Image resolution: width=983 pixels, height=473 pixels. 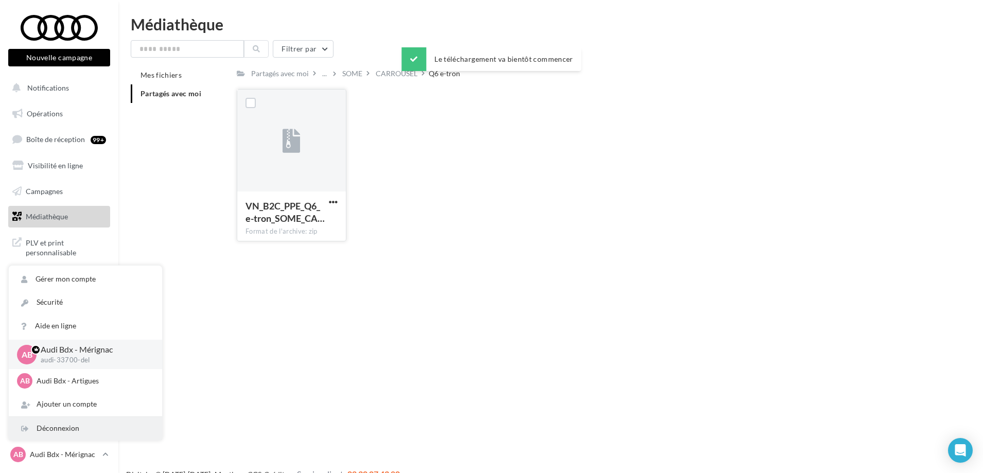 I want to click on div: Ajouter un compte, so click(x=85, y=404).